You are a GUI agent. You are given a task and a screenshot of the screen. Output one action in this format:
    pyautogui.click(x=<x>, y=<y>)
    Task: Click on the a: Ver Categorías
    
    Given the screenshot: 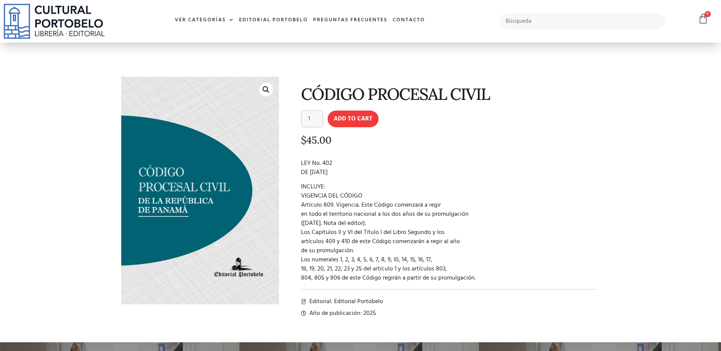 What is the action you would take?
    pyautogui.click(x=204, y=20)
    